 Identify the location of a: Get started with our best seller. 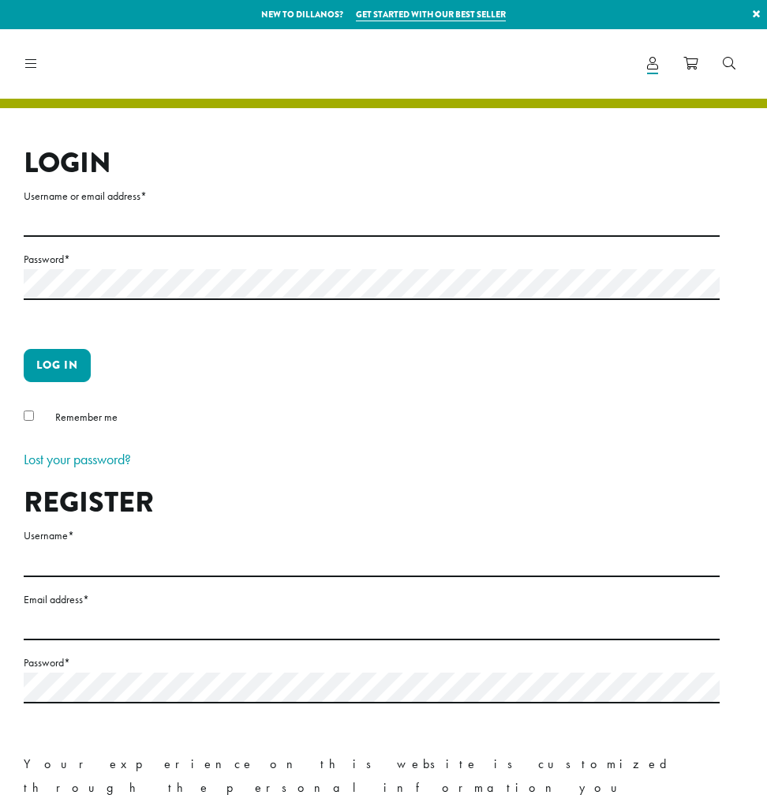
(431, 14).